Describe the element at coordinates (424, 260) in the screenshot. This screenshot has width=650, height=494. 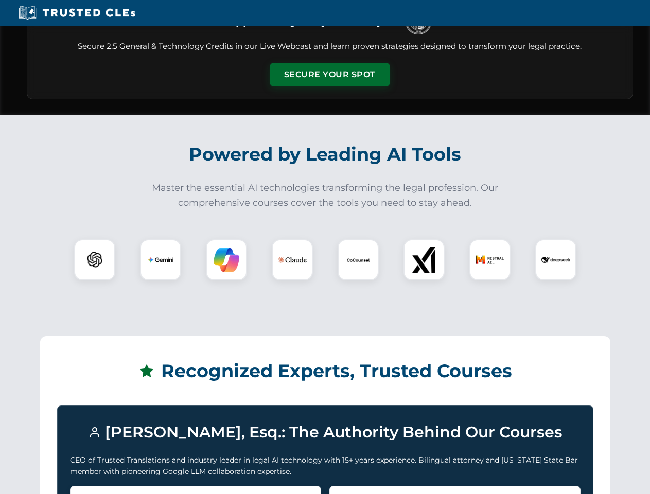
I see `div: xAI` at that location.